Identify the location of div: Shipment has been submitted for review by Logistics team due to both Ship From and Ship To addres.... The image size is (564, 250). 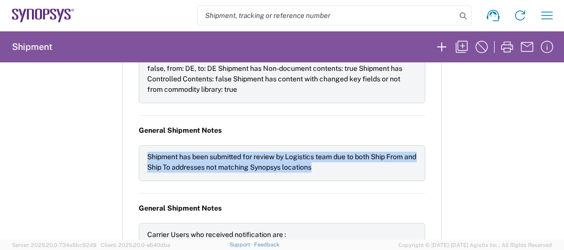
(282, 162).